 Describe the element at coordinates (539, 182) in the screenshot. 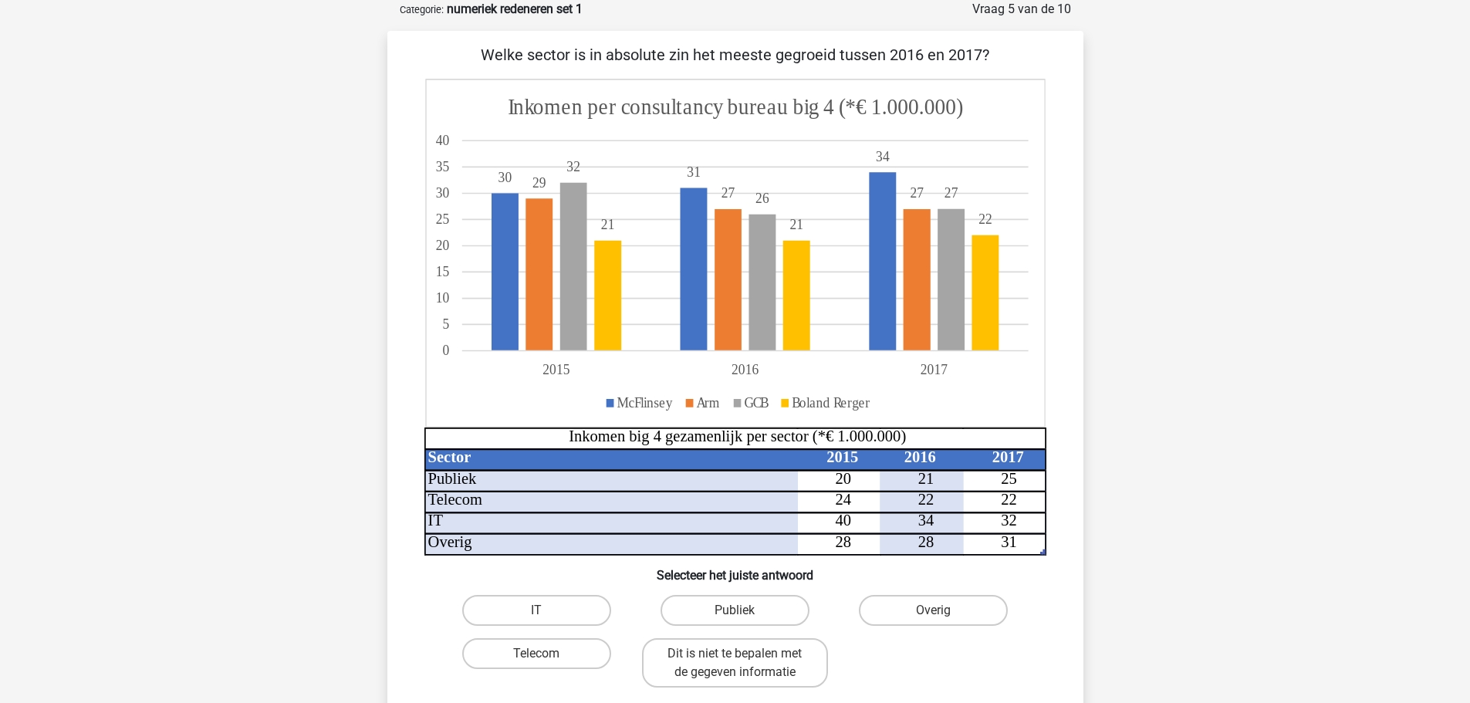

I see `tspan: 29` at that location.